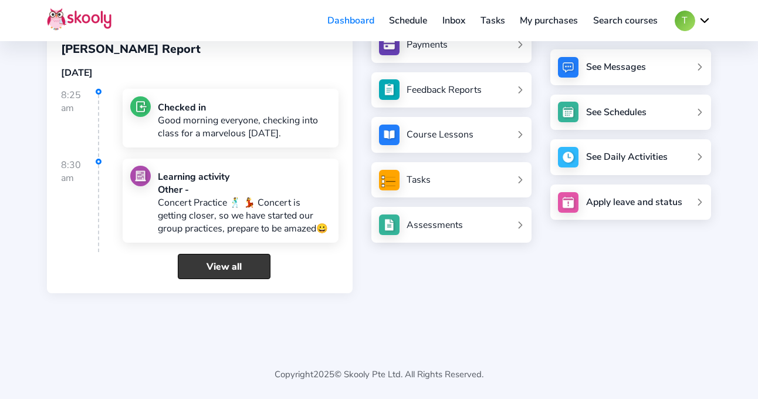  Describe the element at coordinates (244, 107) in the screenshot. I see `div: Checked in` at that location.